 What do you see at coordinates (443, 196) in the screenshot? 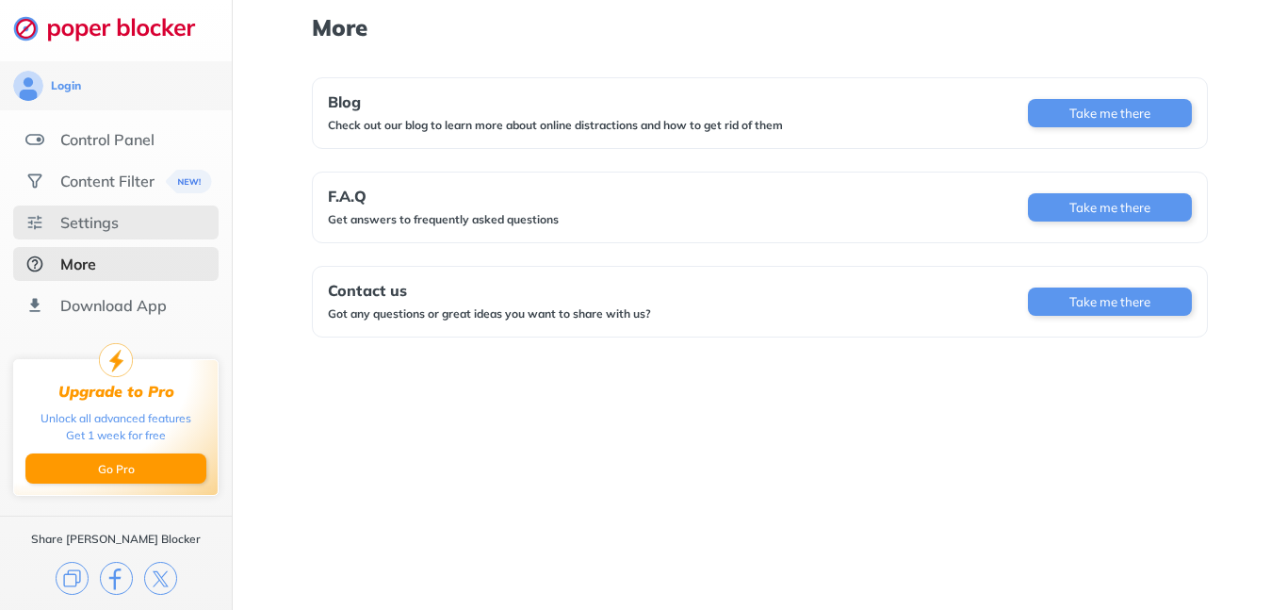
I see `div: F.A.Q` at bounding box center [443, 196].